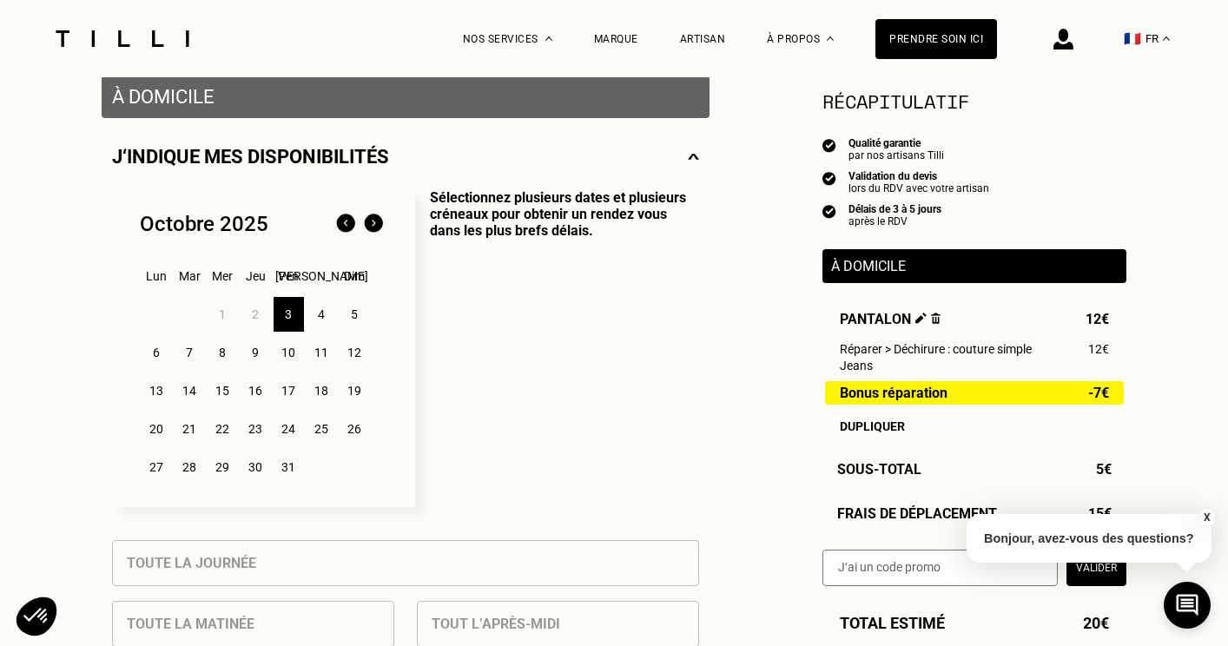 The image size is (1228, 646). I want to click on a: Logo du service de couturière Tilli, so click(122, 38).